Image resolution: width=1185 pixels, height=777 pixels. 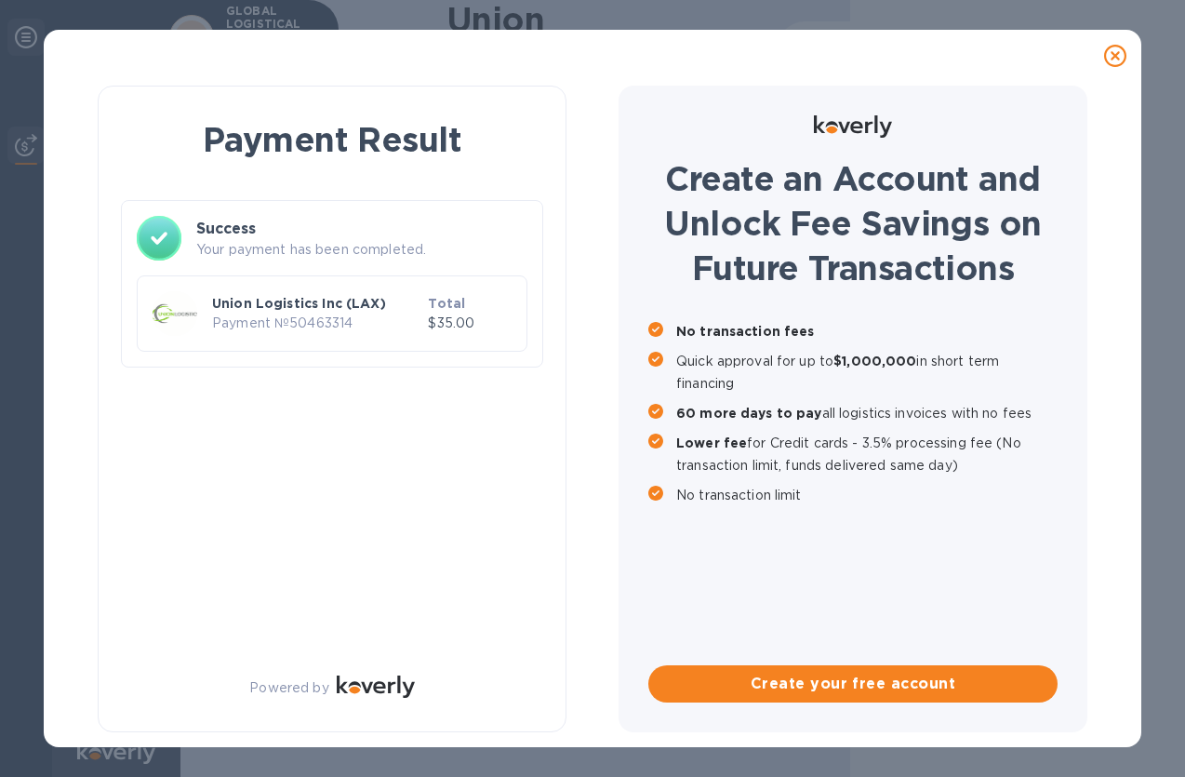 What do you see at coordinates (853, 684) in the screenshot?
I see `button: Create your free account` at bounding box center [853, 684].